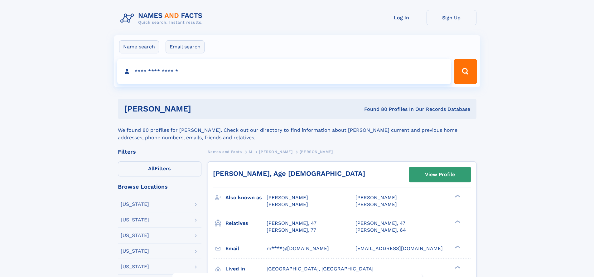 Image resolution: width=594 pixels, height=277 pixels. I want to click on a: Names and Facts, so click(225, 151).